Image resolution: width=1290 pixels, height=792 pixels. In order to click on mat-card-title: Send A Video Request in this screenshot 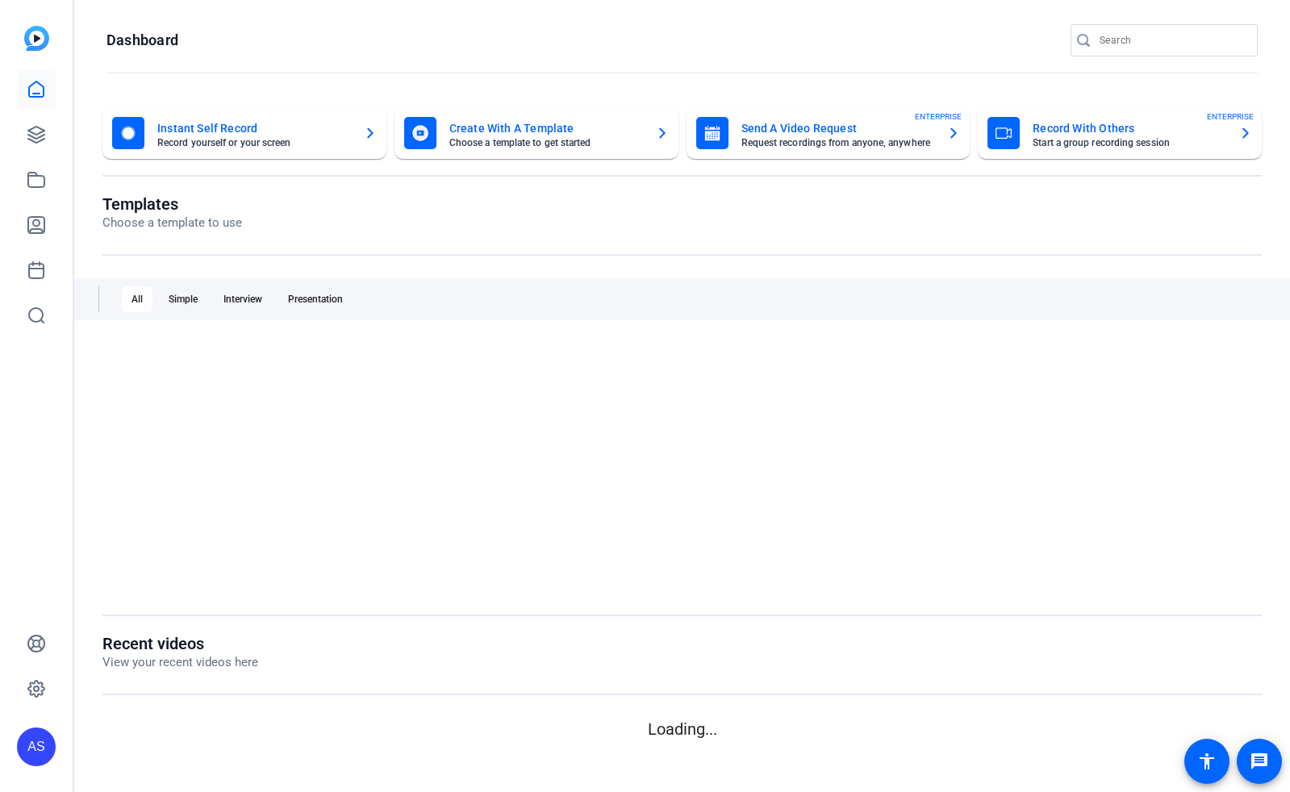, I will do `click(838, 128)`.